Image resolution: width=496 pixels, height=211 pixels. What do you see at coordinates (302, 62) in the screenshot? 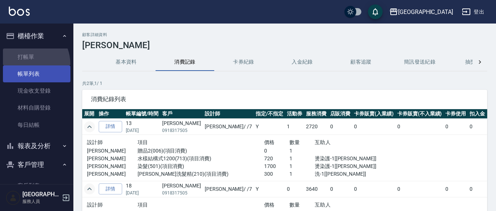
I see `button: 入金紀錄` at bounding box center [302, 62].